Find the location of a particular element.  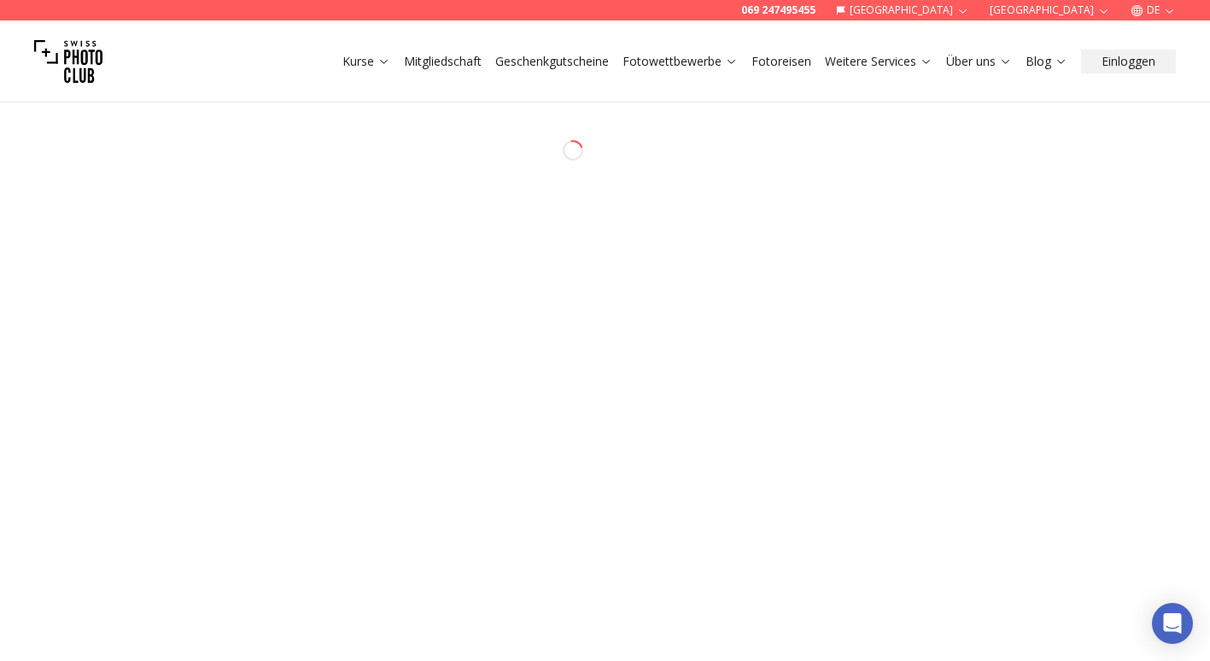

a: Fotowettbewerbe is located at coordinates (680, 61).